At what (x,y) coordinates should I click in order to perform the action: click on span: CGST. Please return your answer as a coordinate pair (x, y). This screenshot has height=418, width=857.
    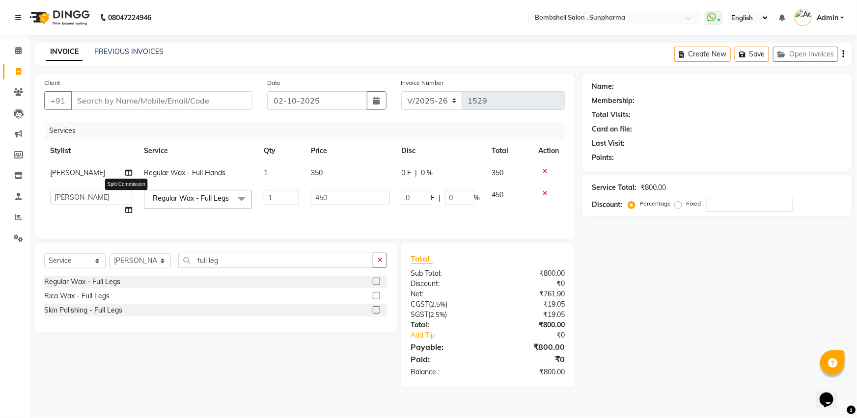
    Looking at the image, I should click on (419, 305).